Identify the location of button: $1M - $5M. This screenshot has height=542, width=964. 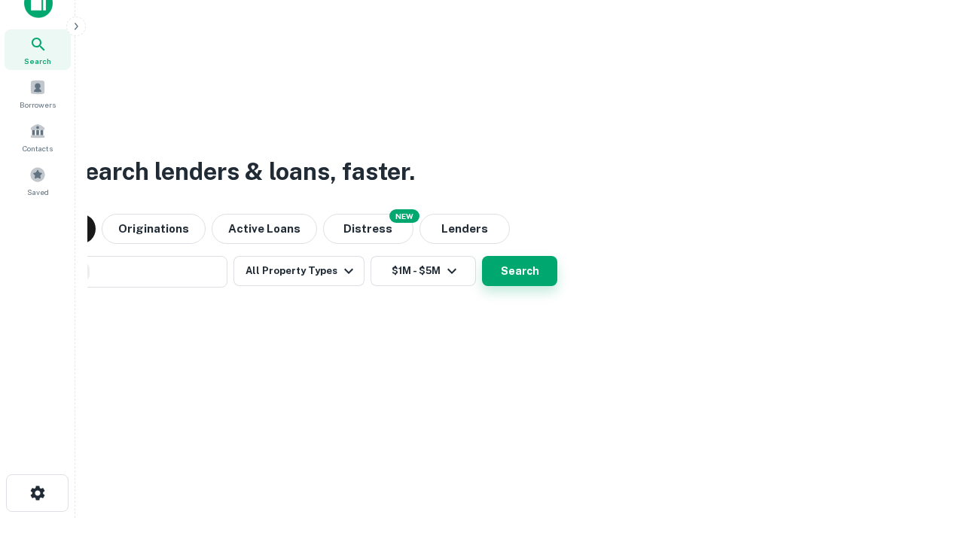
(423, 271).